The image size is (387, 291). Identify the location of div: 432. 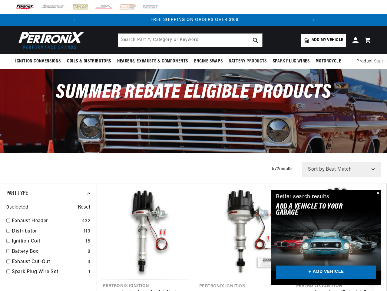
(86, 221).